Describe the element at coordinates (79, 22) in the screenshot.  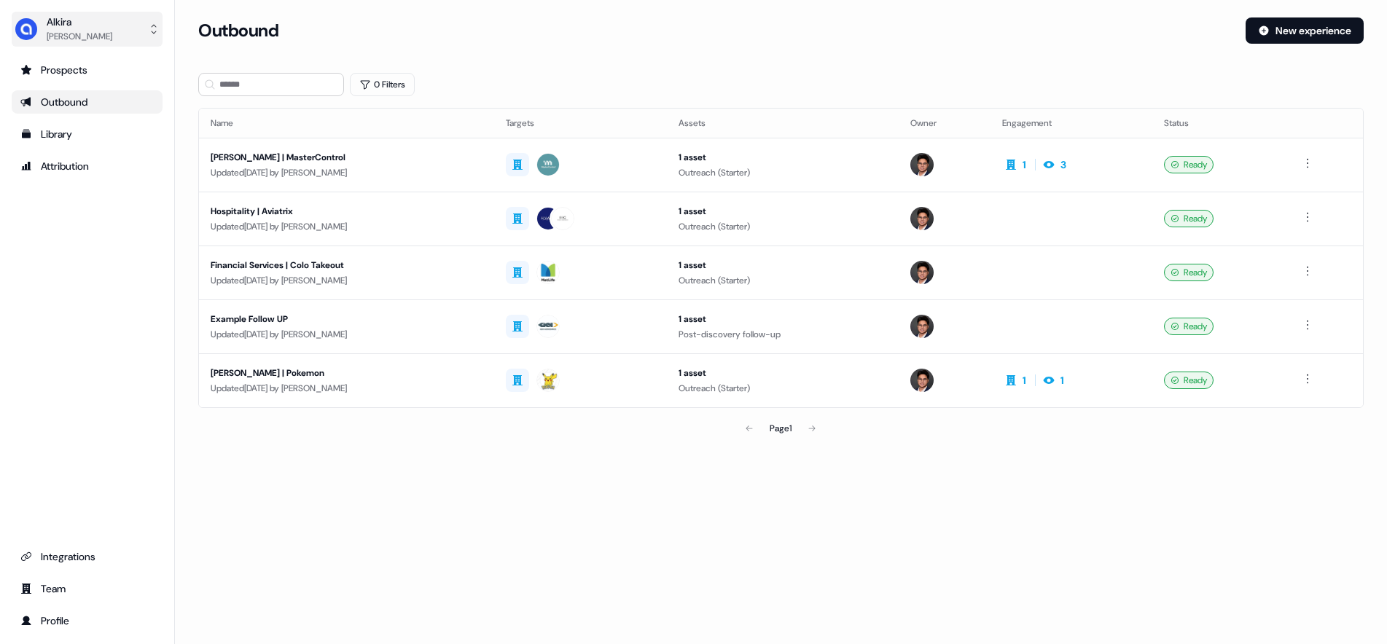
I see `div: Alkira` at that location.